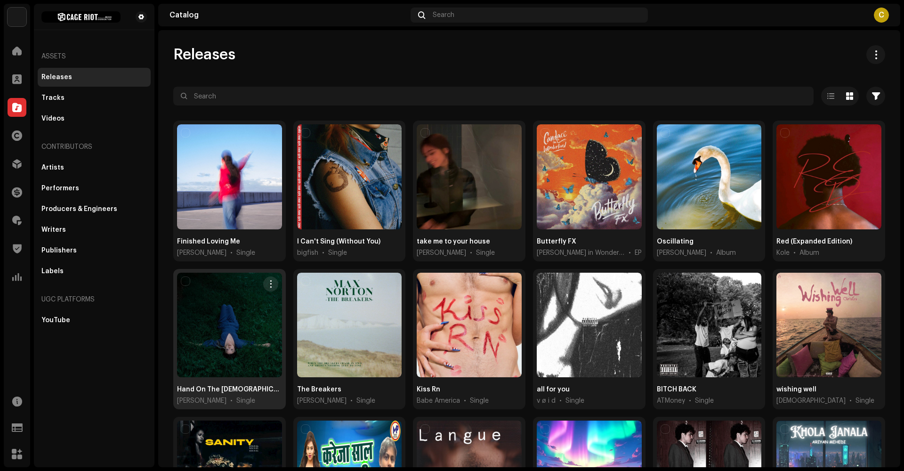 The image size is (904, 471). What do you see at coordinates (553, 389) in the screenshot?
I see `div: all for you` at bounding box center [553, 389].